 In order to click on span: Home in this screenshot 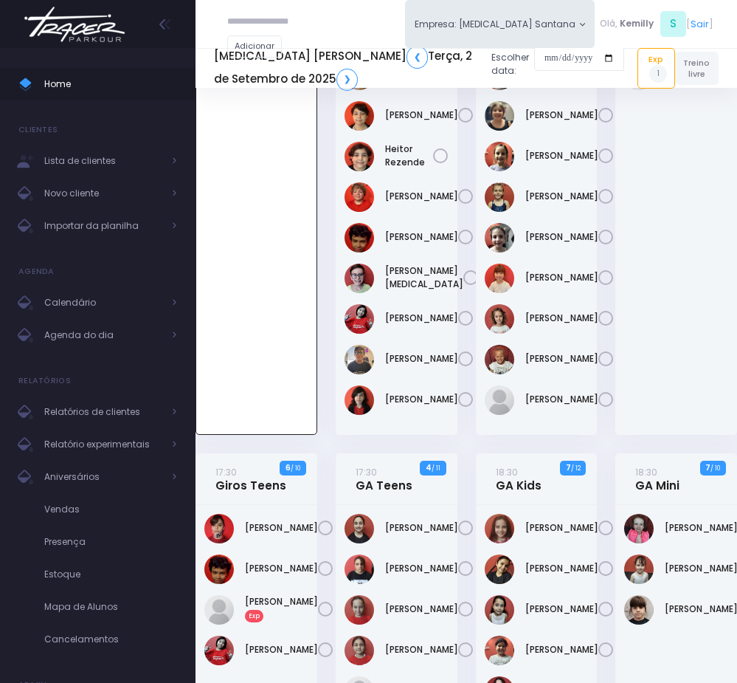, I will do `click(111, 84)`.